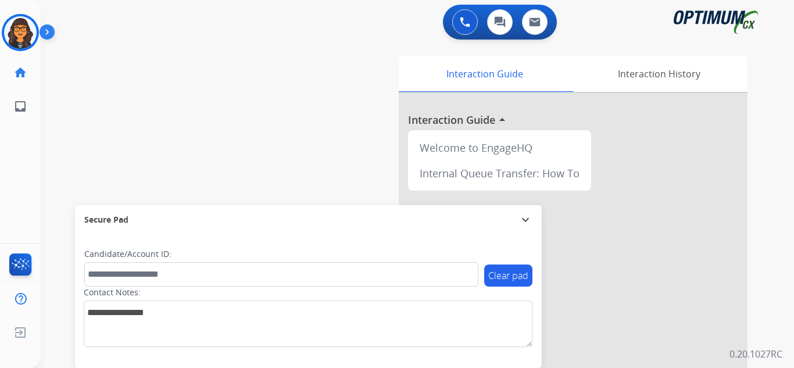  What do you see at coordinates (658, 74) in the screenshot?
I see `div: Interaction History` at bounding box center [658, 74].